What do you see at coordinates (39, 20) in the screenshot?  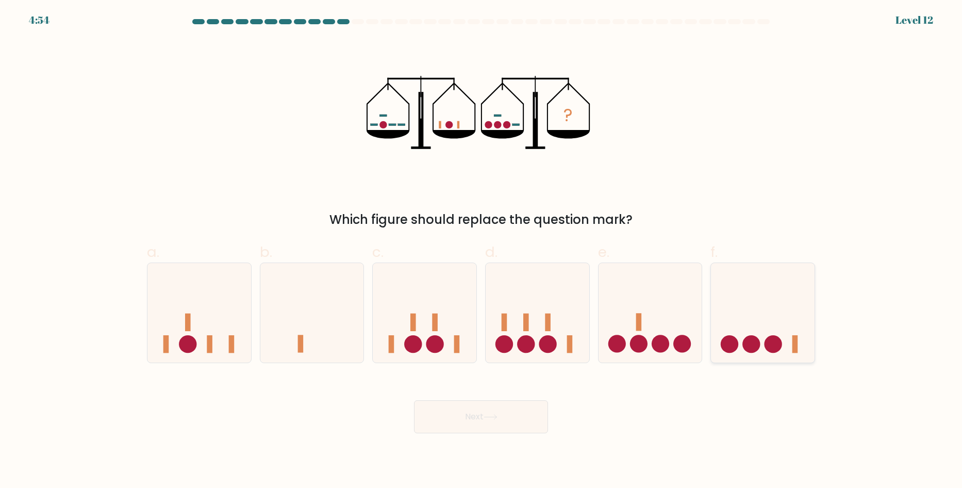 I see `div: 4:54` at bounding box center [39, 20].